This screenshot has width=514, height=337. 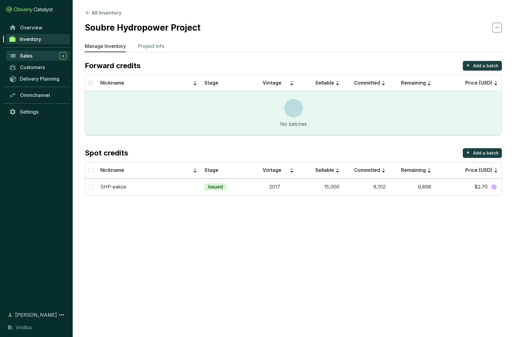 What do you see at coordinates (366, 187) in the screenshot?
I see `td: 8,102` at bounding box center [366, 187].